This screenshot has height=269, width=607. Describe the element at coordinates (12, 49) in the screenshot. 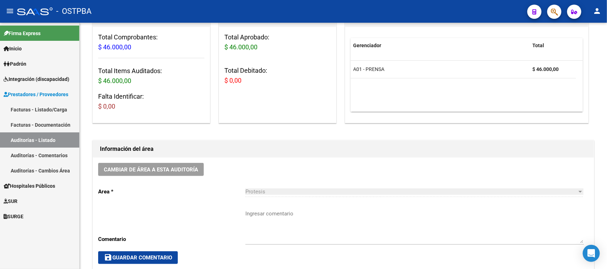

I see `span: Inicio` at that location.